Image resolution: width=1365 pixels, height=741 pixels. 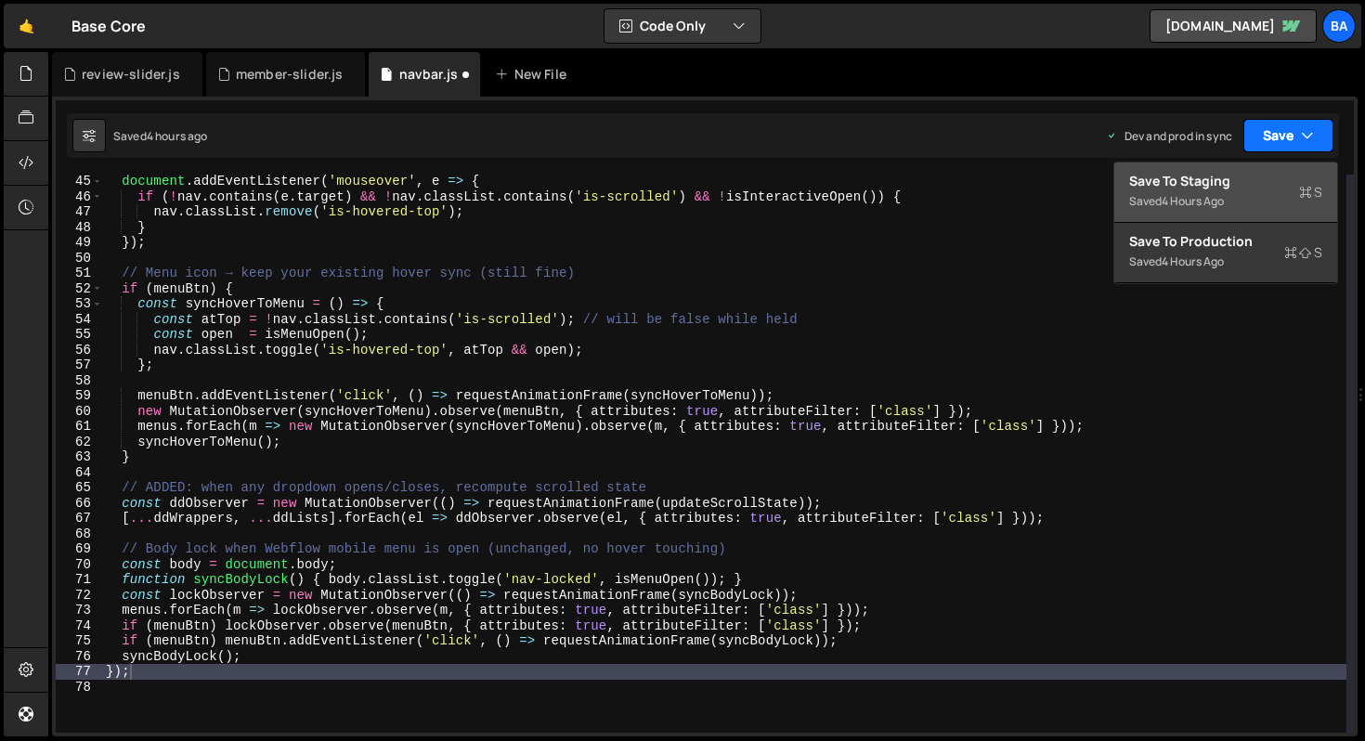 What do you see at coordinates (79, 396) in the screenshot?
I see `div: 59` at bounding box center [79, 396].